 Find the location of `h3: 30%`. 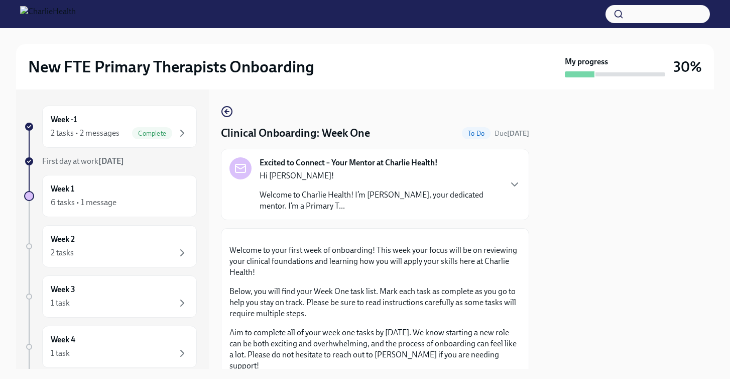

h3: 30% is located at coordinates (687, 67).